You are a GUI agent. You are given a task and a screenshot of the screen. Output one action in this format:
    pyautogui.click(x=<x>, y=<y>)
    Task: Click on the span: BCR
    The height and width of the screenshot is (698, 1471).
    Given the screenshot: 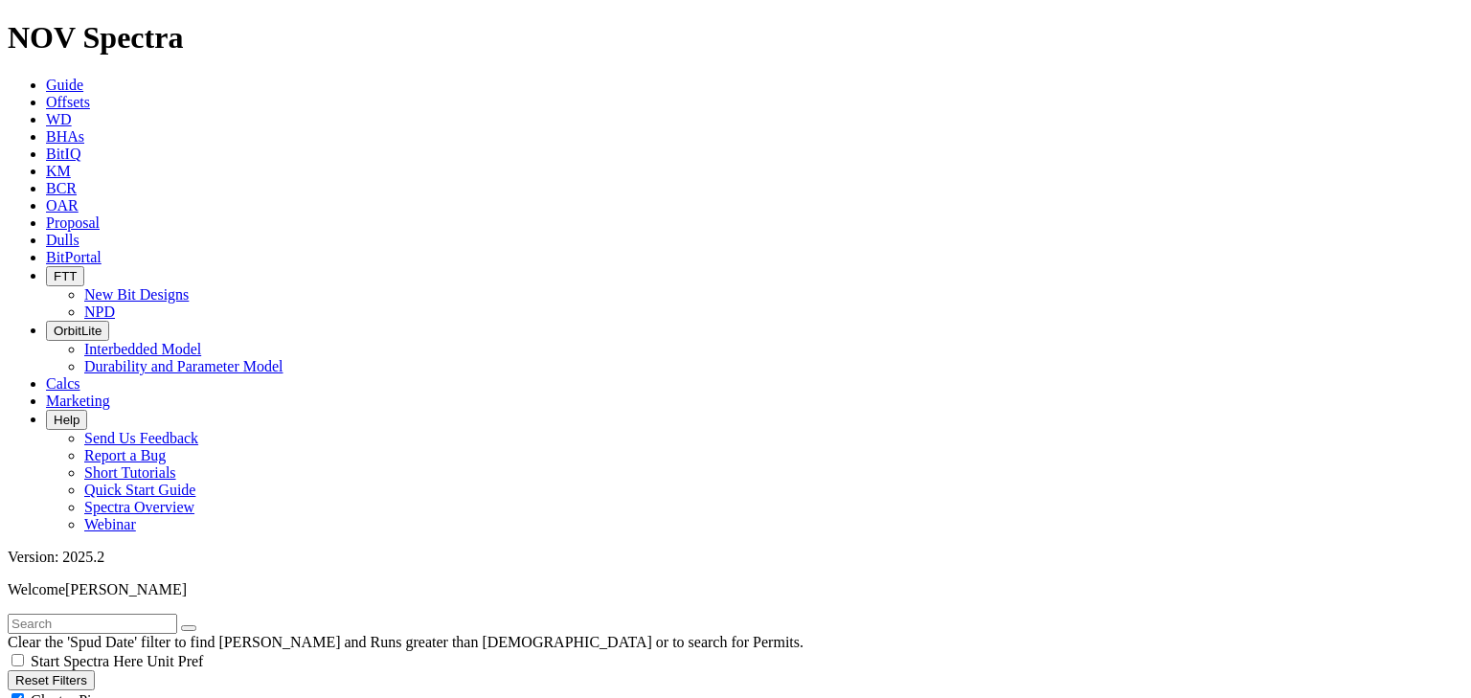 What is the action you would take?
    pyautogui.click(x=61, y=188)
    